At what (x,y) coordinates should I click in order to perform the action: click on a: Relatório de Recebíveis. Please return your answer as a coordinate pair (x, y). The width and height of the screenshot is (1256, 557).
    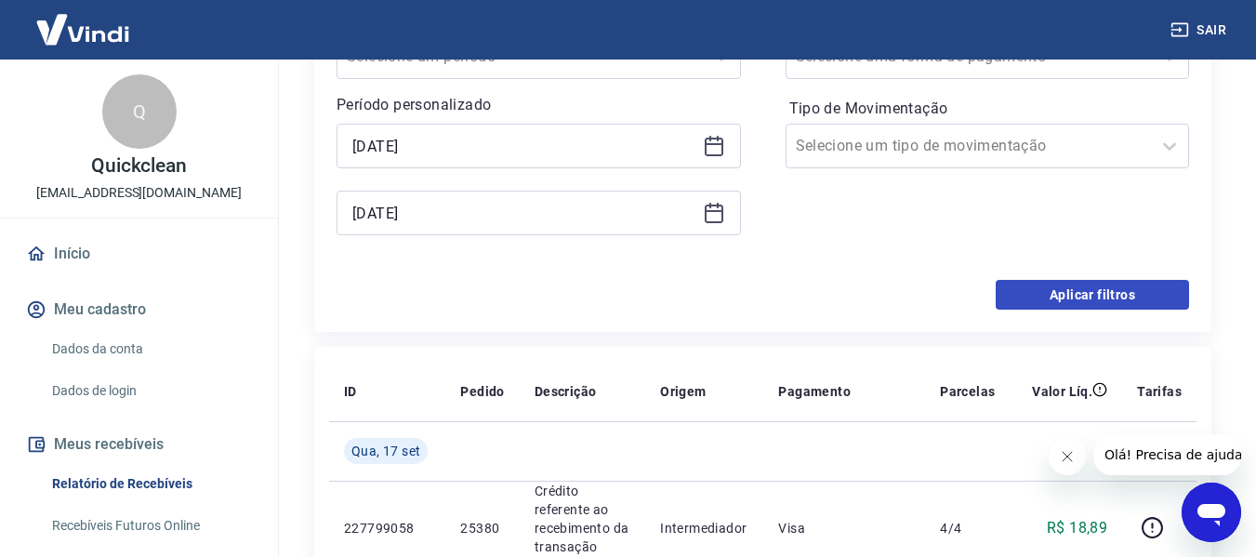
    Looking at the image, I should click on (150, 483).